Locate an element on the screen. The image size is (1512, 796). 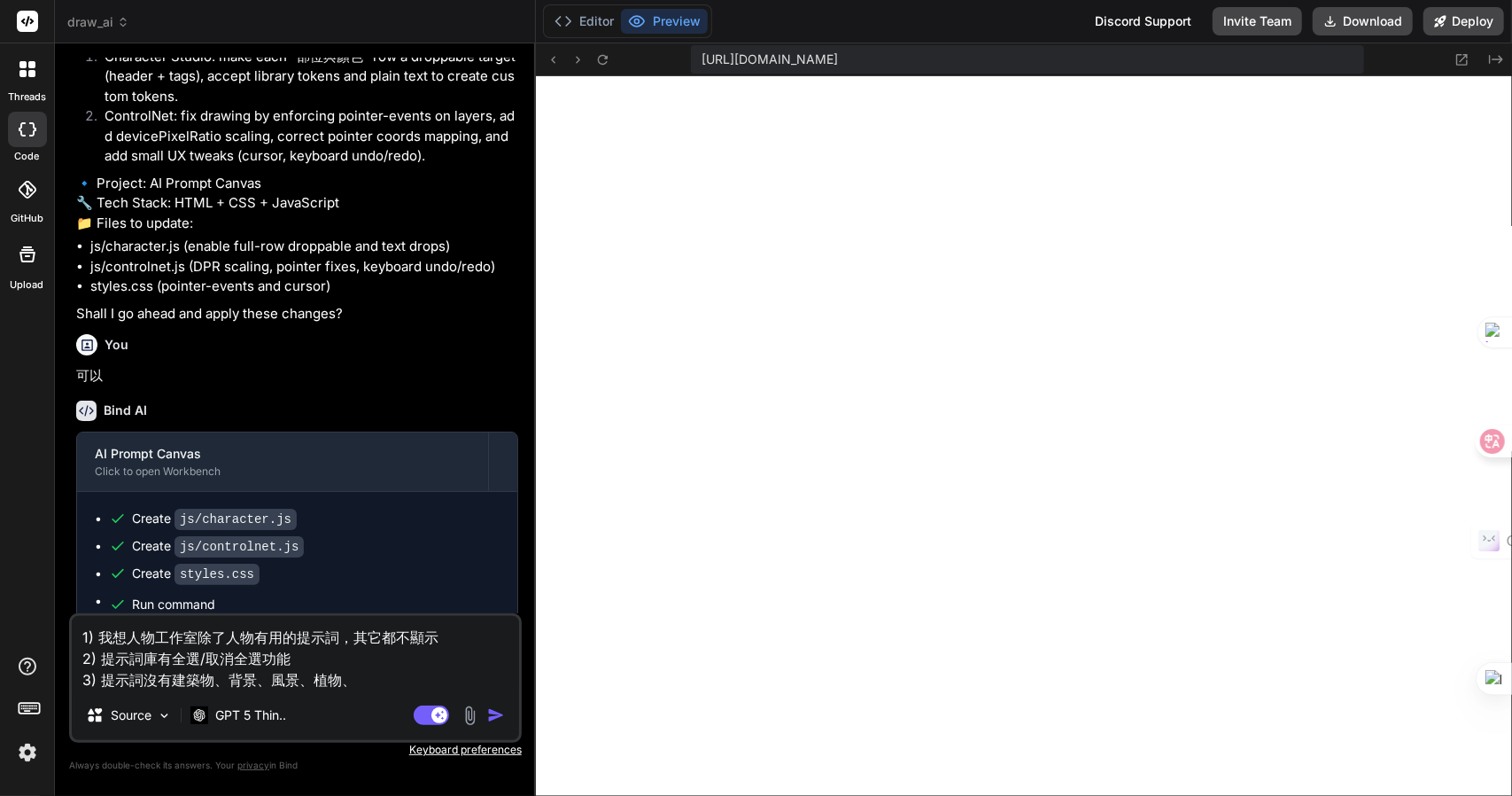
img: GPT 5 Thinking High is located at coordinates (199, 715).